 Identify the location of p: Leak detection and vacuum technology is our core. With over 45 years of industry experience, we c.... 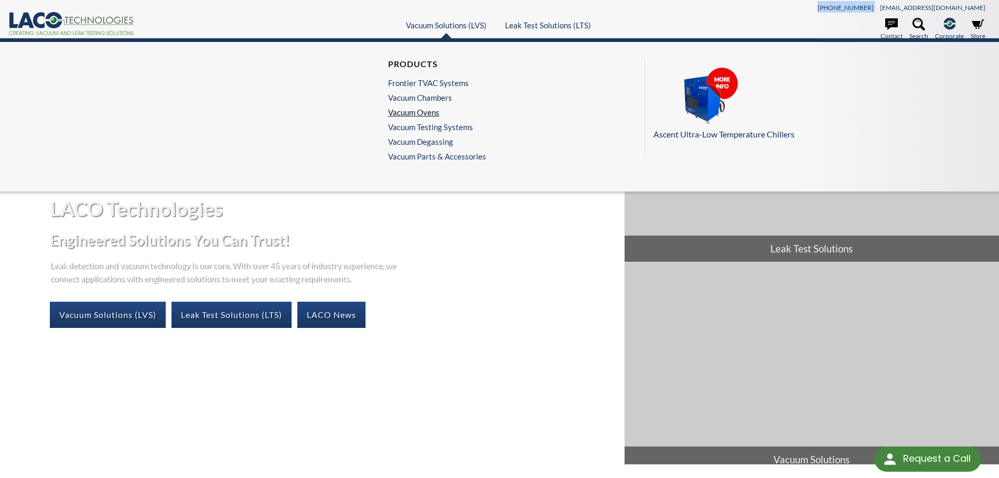
(225, 271).